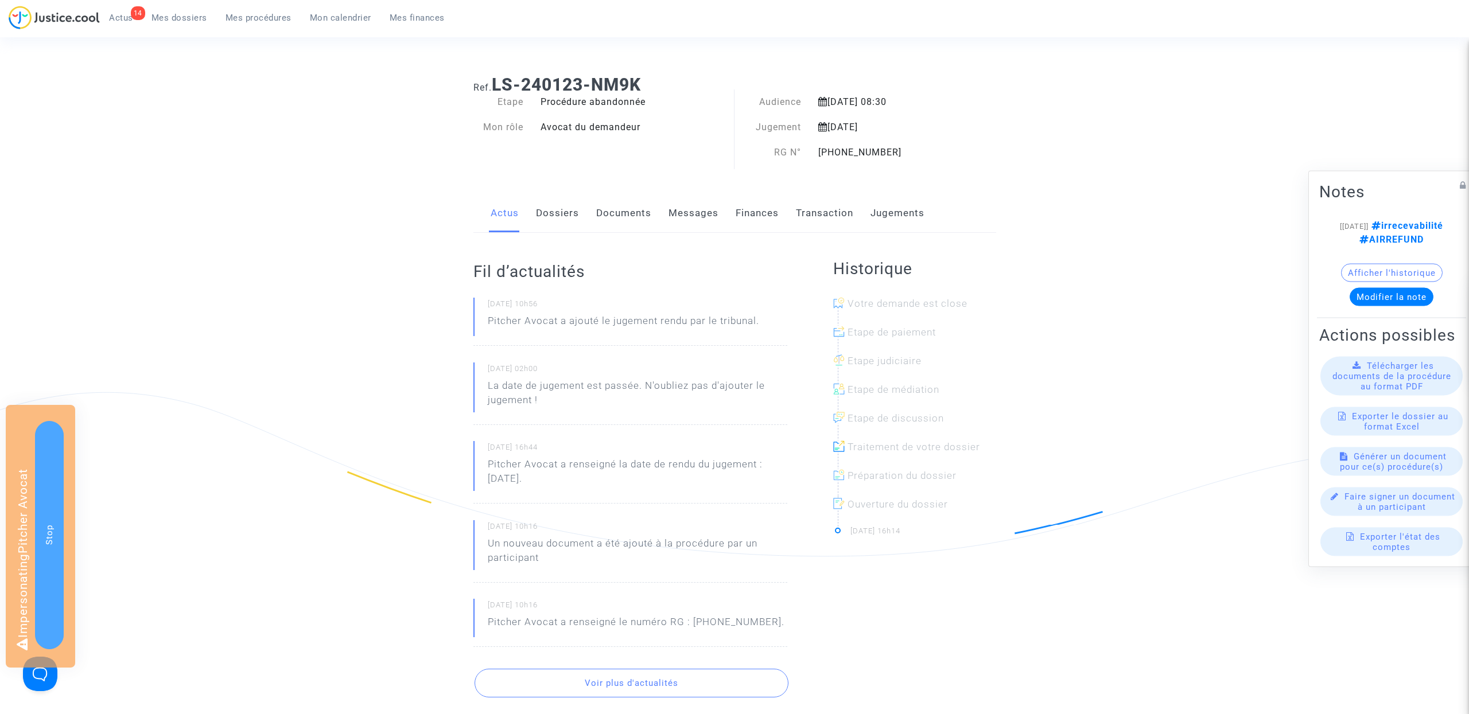  I want to click on span: Stop, so click(49, 535).